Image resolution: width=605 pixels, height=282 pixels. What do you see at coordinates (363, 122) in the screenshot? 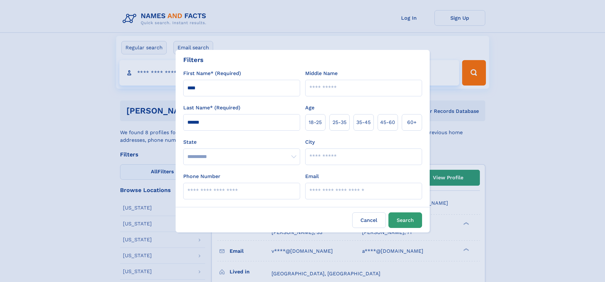
I see `span: 35‑45` at bounding box center [363, 122].